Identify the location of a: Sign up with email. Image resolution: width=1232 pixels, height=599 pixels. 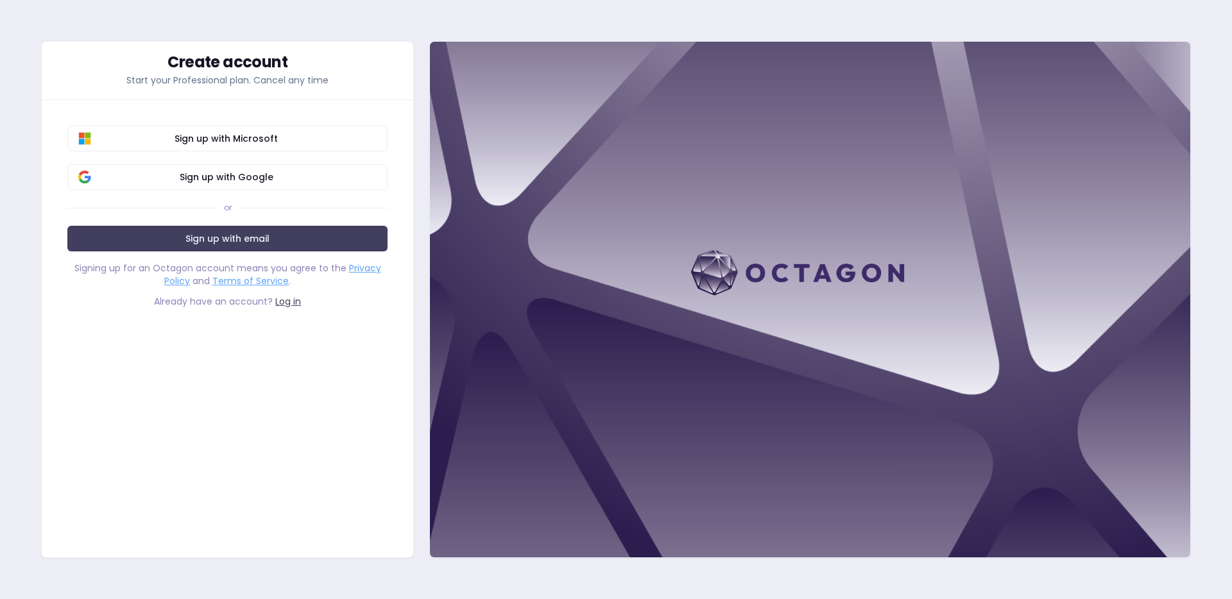
(227, 239).